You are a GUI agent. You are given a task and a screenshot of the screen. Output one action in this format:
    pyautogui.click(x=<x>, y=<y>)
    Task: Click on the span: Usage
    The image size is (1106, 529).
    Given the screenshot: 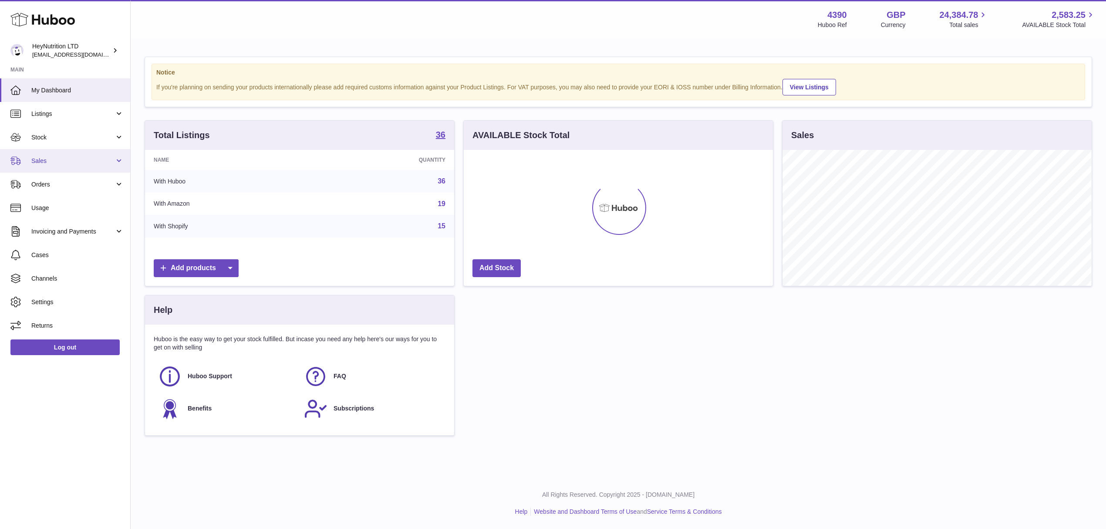 What is the action you would take?
    pyautogui.click(x=78, y=208)
    